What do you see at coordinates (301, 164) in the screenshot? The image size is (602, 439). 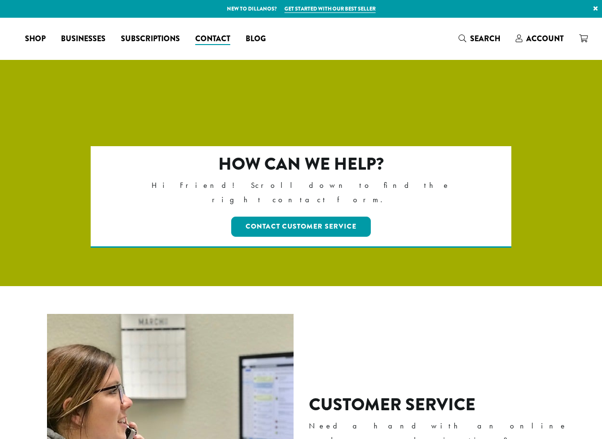 I see `h2: How can we help?` at bounding box center [301, 164].